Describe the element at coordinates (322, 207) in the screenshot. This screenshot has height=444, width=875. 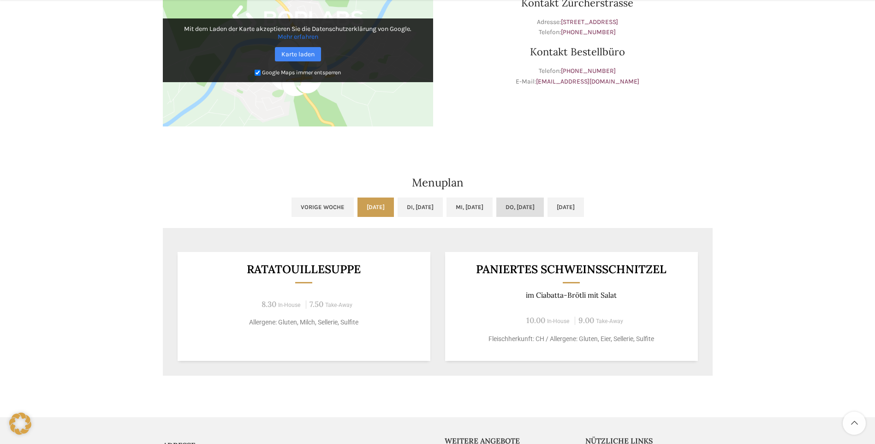
I see `a: Vorige Woche` at that location.